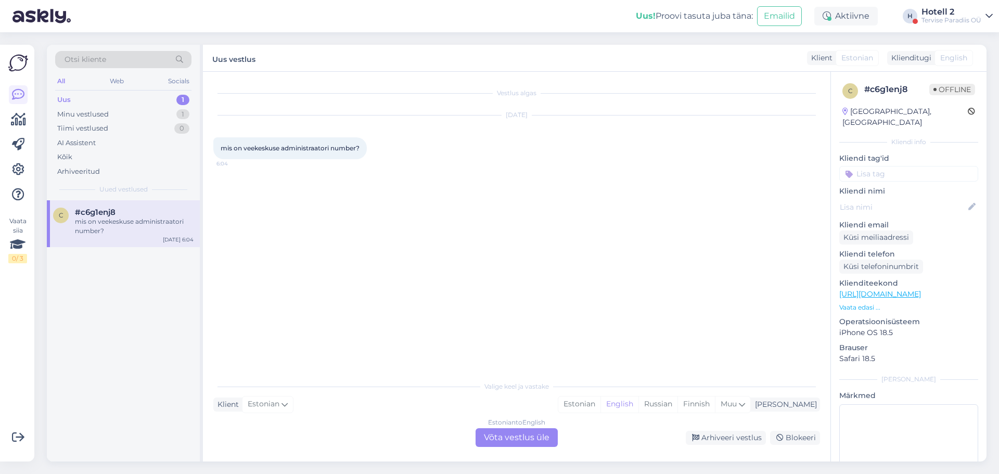  What do you see at coordinates (908, 395) in the screenshot?
I see `p: Märkmed` at bounding box center [908, 395].